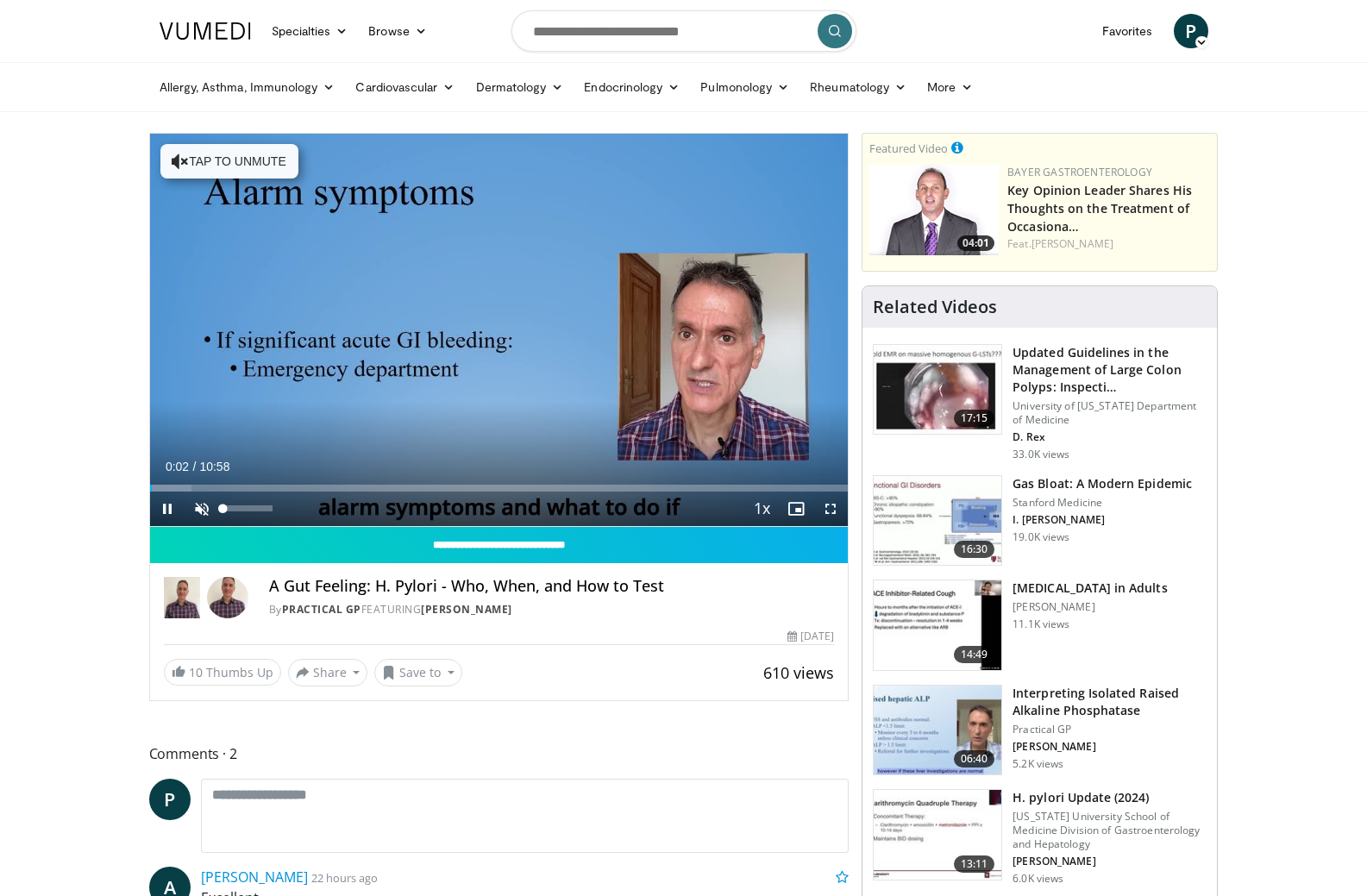  What do you see at coordinates (223, 672) in the screenshot?
I see `a: 10 Thumbs Up` at bounding box center [223, 672].